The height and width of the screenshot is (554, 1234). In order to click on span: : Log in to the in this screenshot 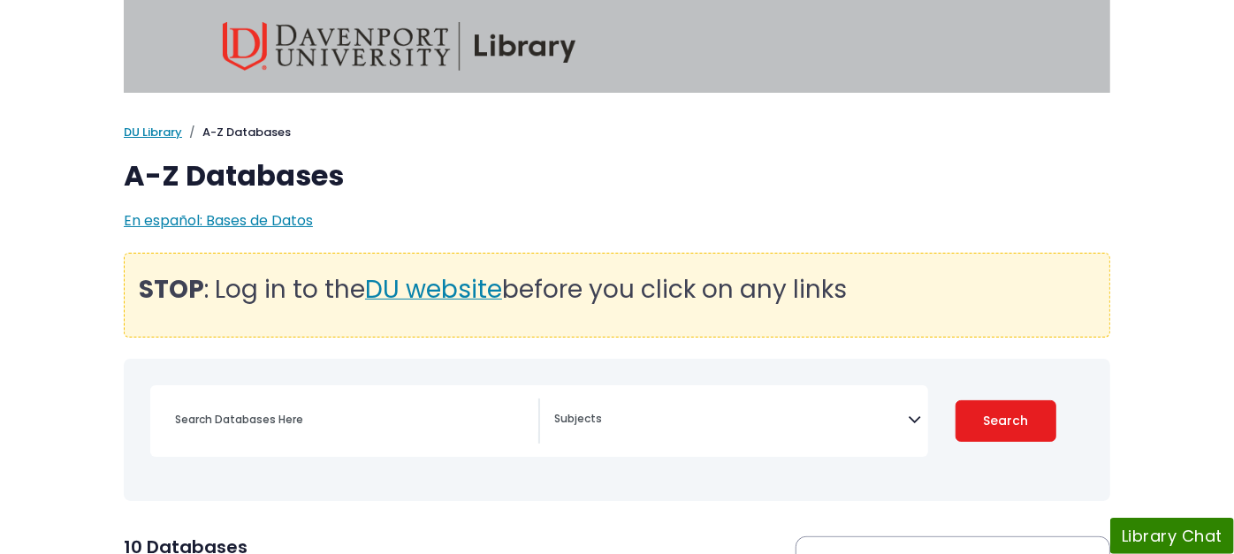, I will do `click(252, 289)`.